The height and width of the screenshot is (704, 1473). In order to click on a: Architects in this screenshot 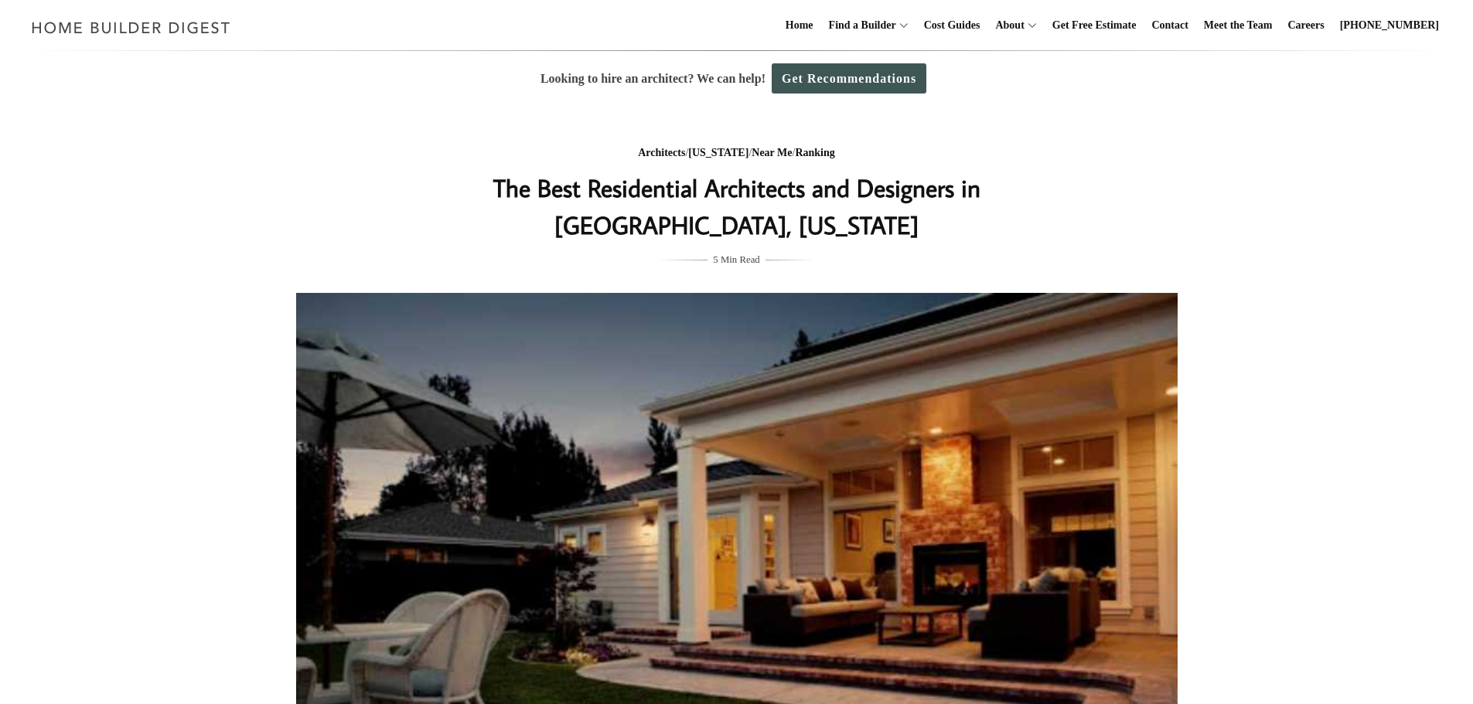, I will do `click(661, 152)`.